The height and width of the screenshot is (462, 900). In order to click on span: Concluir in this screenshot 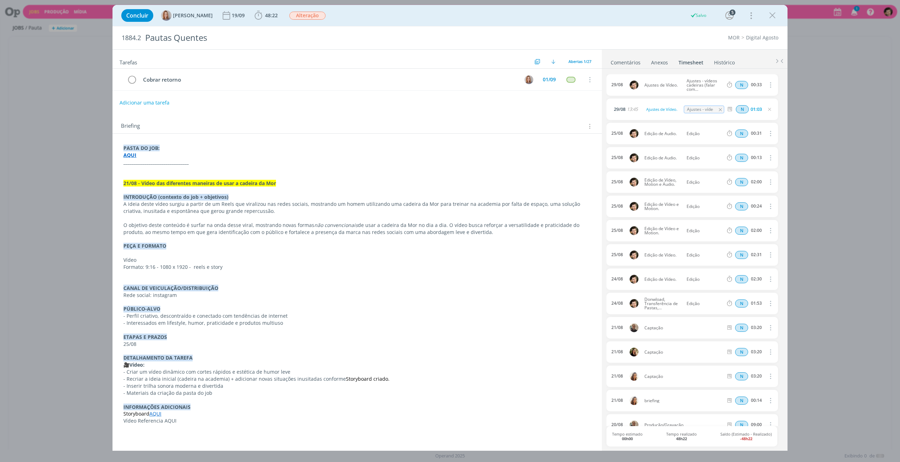, I will do `click(137, 15)`.